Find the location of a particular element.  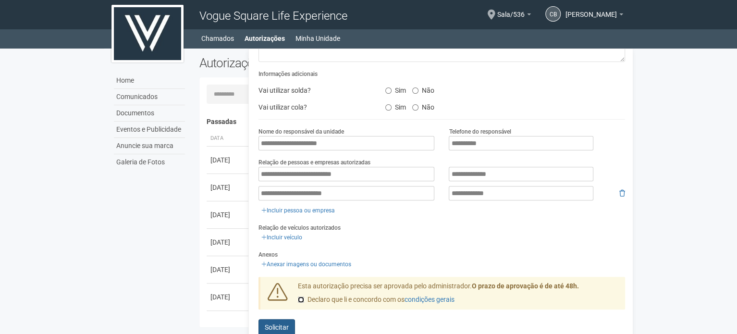

a: Minha Unidade is located at coordinates (318, 38).